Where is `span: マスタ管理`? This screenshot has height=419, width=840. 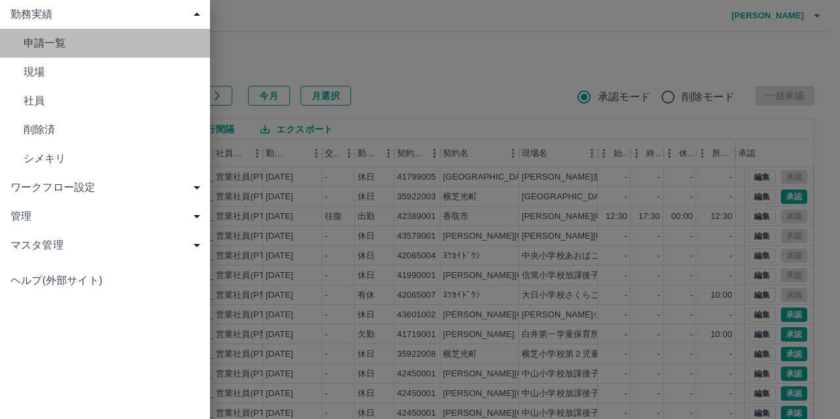 span: マスタ管理 is located at coordinates (108, 245).